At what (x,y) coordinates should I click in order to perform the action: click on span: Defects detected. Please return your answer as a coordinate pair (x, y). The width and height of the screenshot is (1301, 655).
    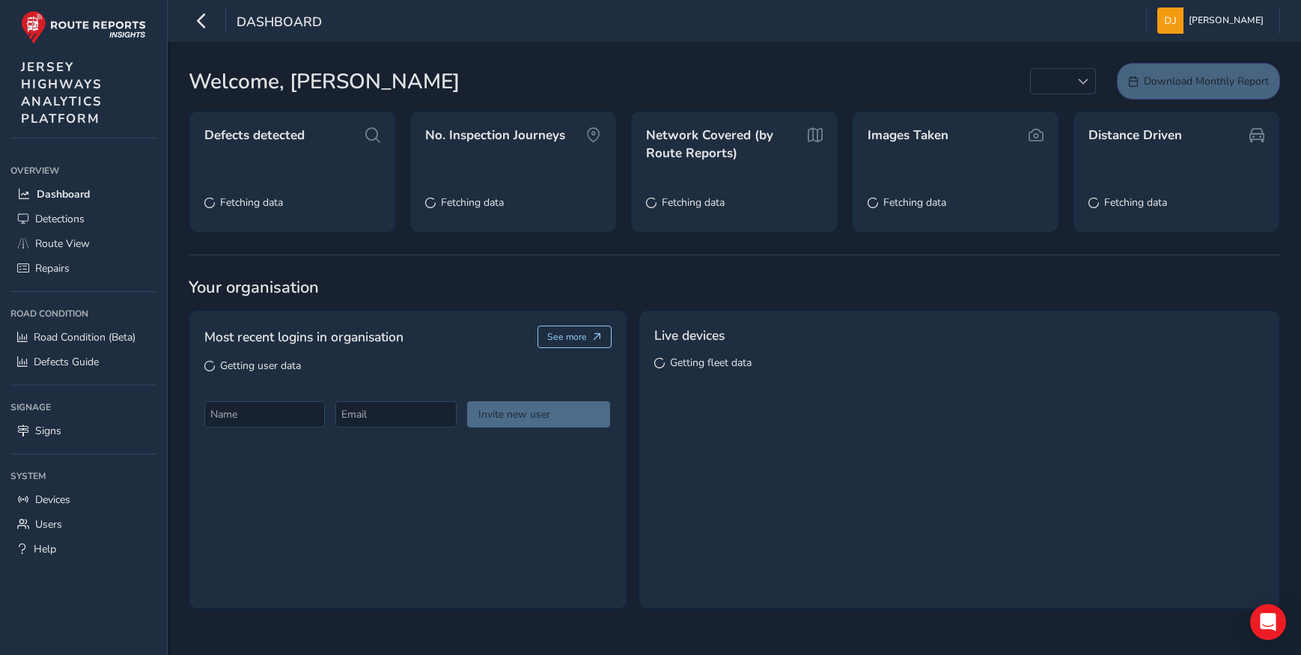
    Looking at the image, I should click on (255, 136).